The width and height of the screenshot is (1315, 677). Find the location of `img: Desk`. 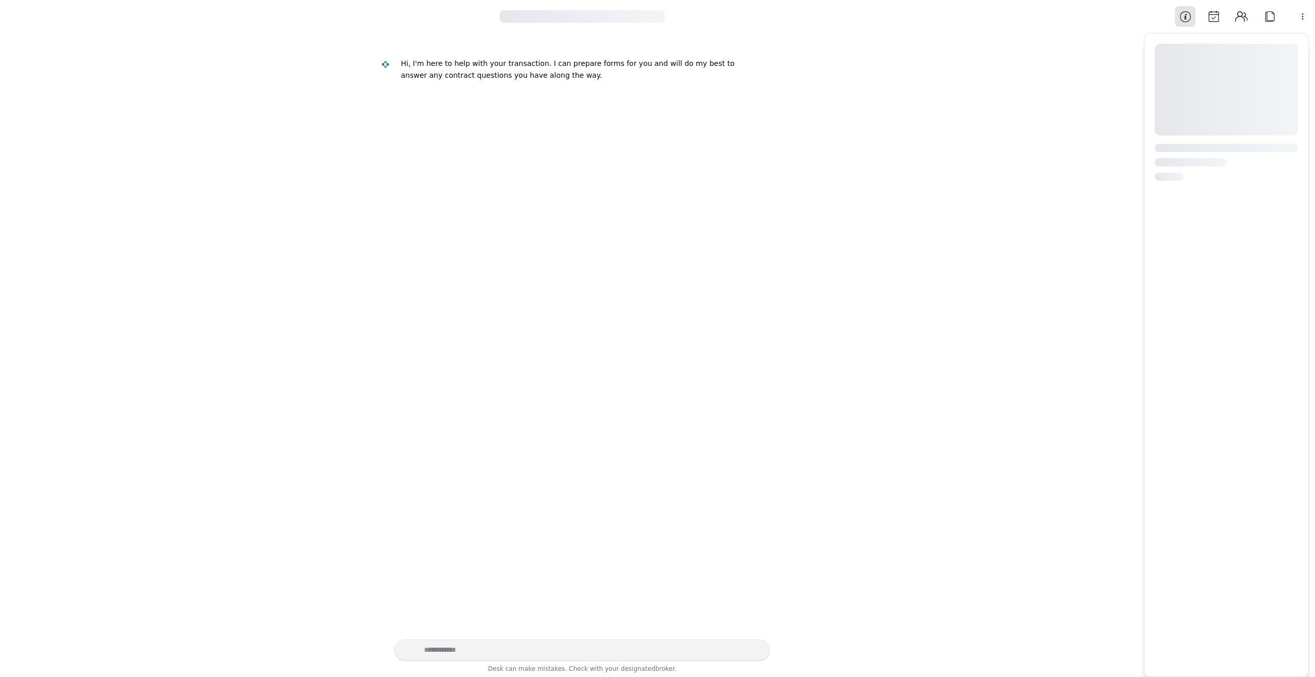

img: Desk is located at coordinates (385, 64).